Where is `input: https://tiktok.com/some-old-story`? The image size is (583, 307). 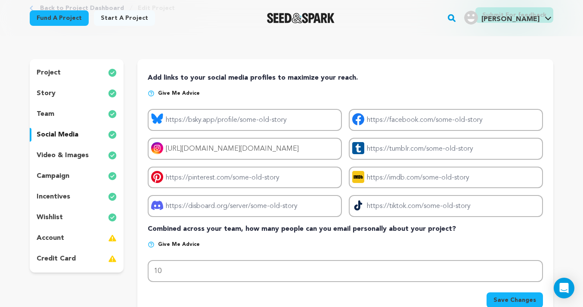
input: https://tiktok.com/some-old-story is located at coordinates (446, 206).